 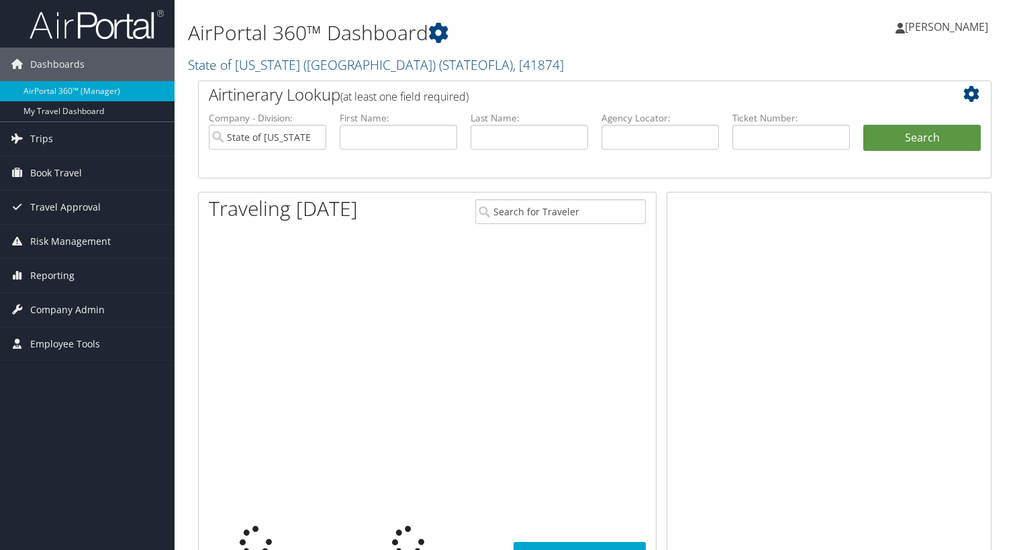 What do you see at coordinates (560, 211) in the screenshot?
I see `input: Search for Traveler` at bounding box center [560, 211].